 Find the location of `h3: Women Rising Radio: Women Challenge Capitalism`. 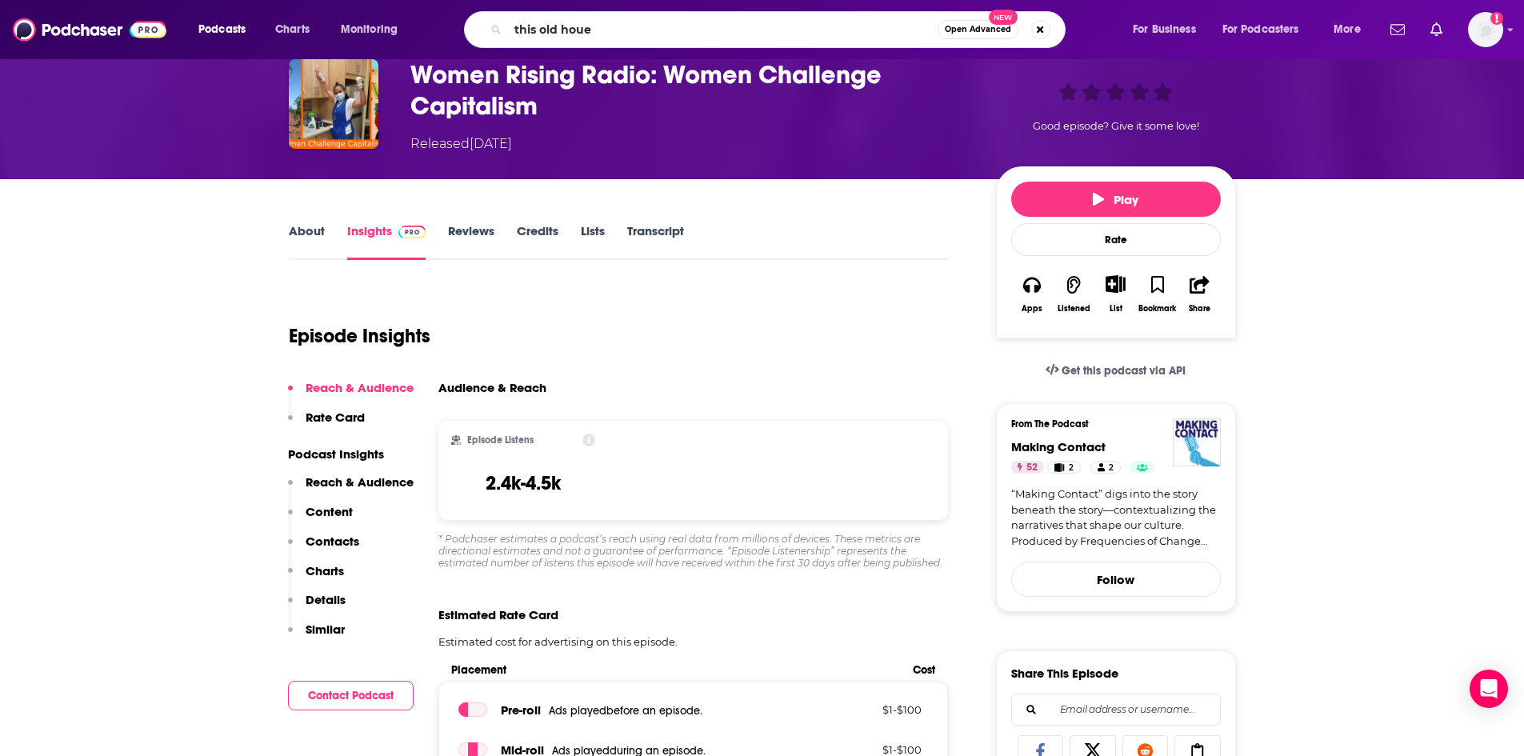

h3: Women Rising Radio: Women Challenge Capitalism is located at coordinates (691, 90).